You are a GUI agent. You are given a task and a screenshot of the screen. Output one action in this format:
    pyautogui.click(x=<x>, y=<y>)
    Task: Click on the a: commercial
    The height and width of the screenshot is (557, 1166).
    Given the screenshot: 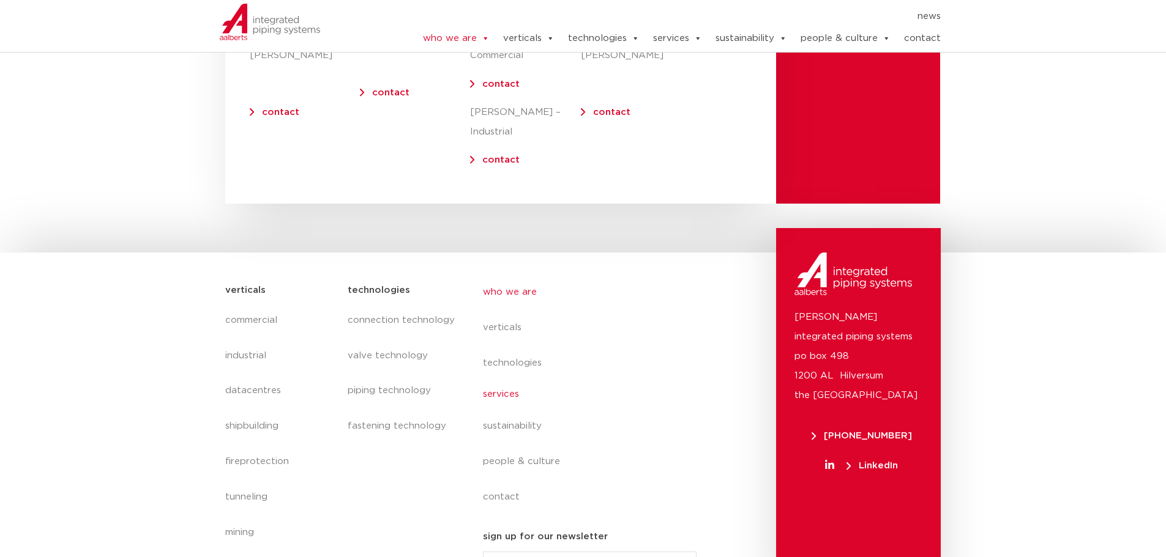 What is the action you would take?
    pyautogui.click(x=280, y=321)
    